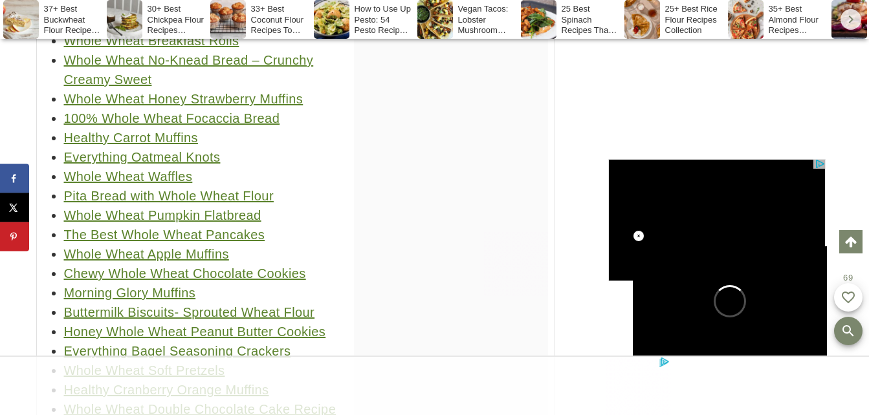 The image size is (869, 415). Describe the element at coordinates (128, 177) in the screenshot. I see `a: Whole Wheat Waffles` at that location.